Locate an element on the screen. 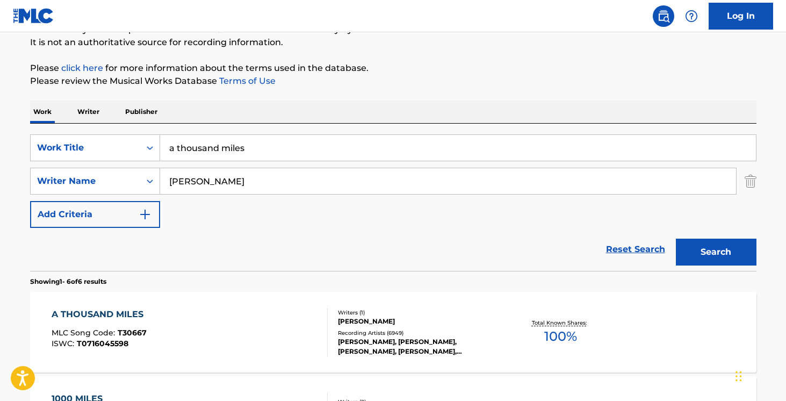  p: Showing 1 - 6 of 6 results is located at coordinates (68, 281).